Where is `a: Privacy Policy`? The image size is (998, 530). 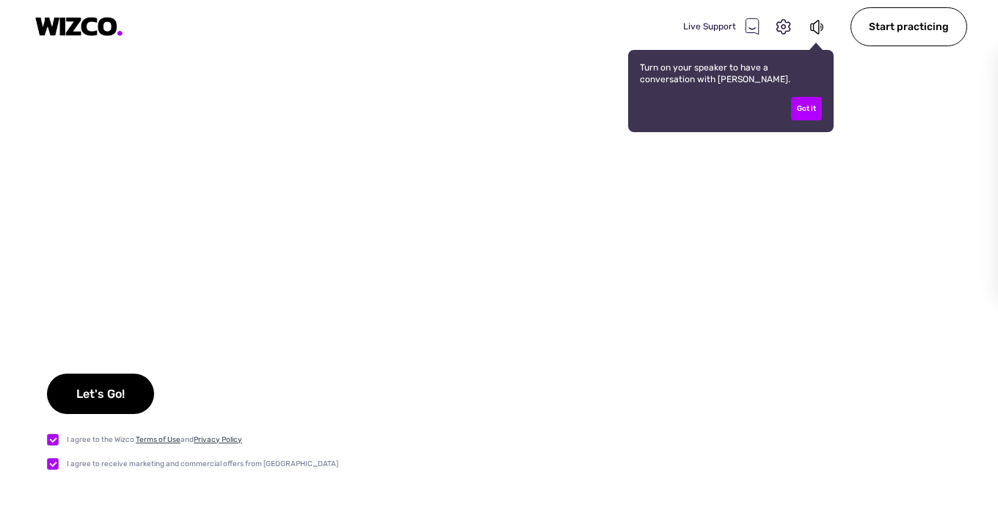
a: Privacy Policy is located at coordinates (218, 440).